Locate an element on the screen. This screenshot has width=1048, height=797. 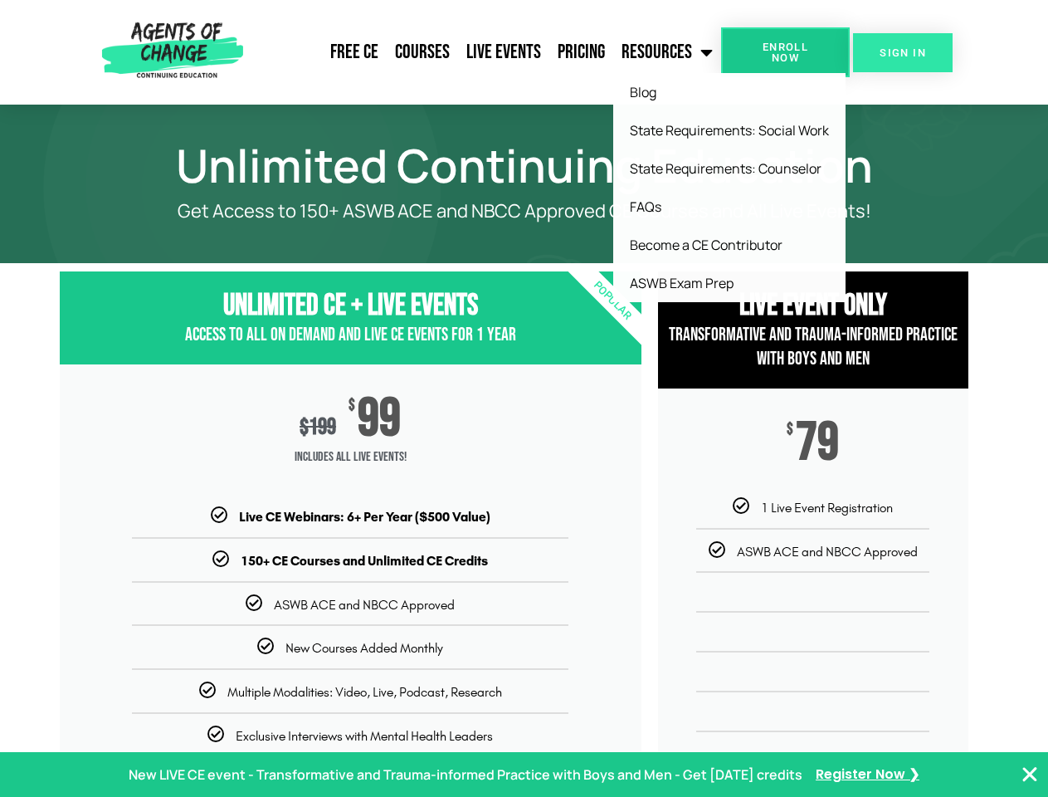
span: Enroll Now is located at coordinates (785, 52).